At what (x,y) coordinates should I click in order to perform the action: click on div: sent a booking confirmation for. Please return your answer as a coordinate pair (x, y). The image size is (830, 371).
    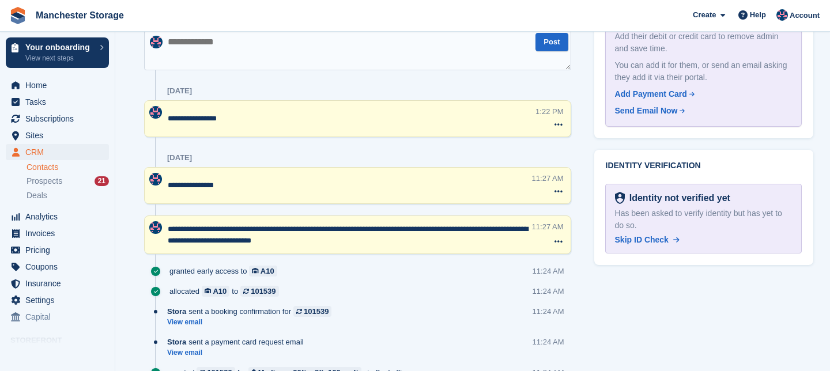
    Looking at the image, I should click on (252, 311).